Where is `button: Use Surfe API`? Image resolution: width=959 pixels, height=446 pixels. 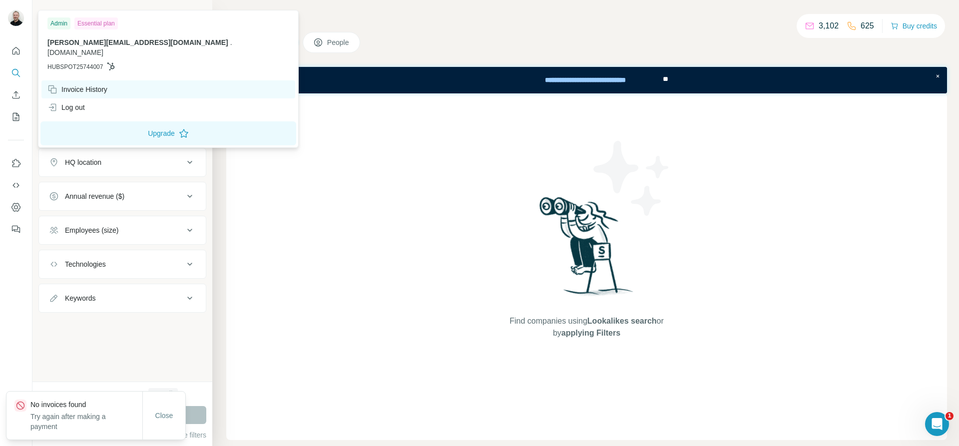 button: Use Surfe API is located at coordinates (16, 185).